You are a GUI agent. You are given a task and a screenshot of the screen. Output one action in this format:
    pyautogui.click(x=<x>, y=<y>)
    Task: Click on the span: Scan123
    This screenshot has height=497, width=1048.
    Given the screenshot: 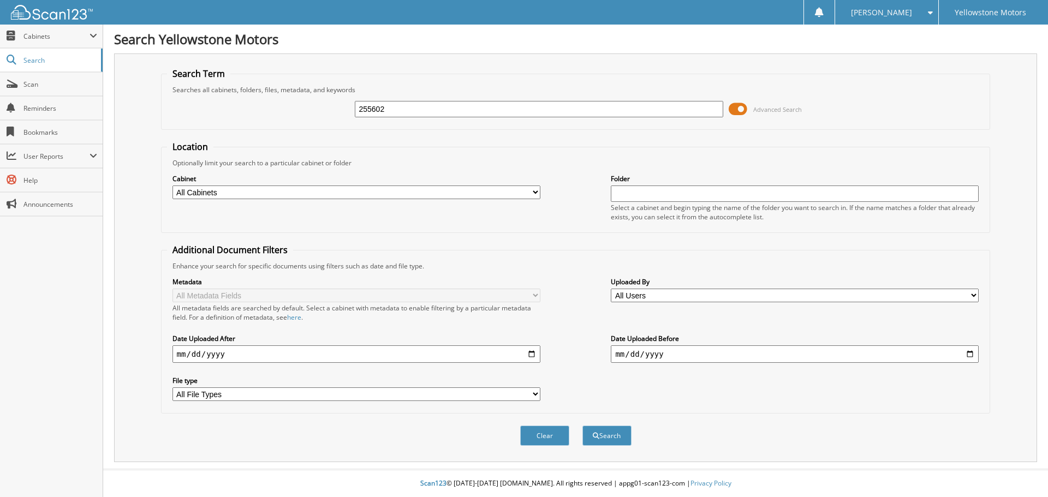 What is the action you would take?
    pyautogui.click(x=433, y=483)
    